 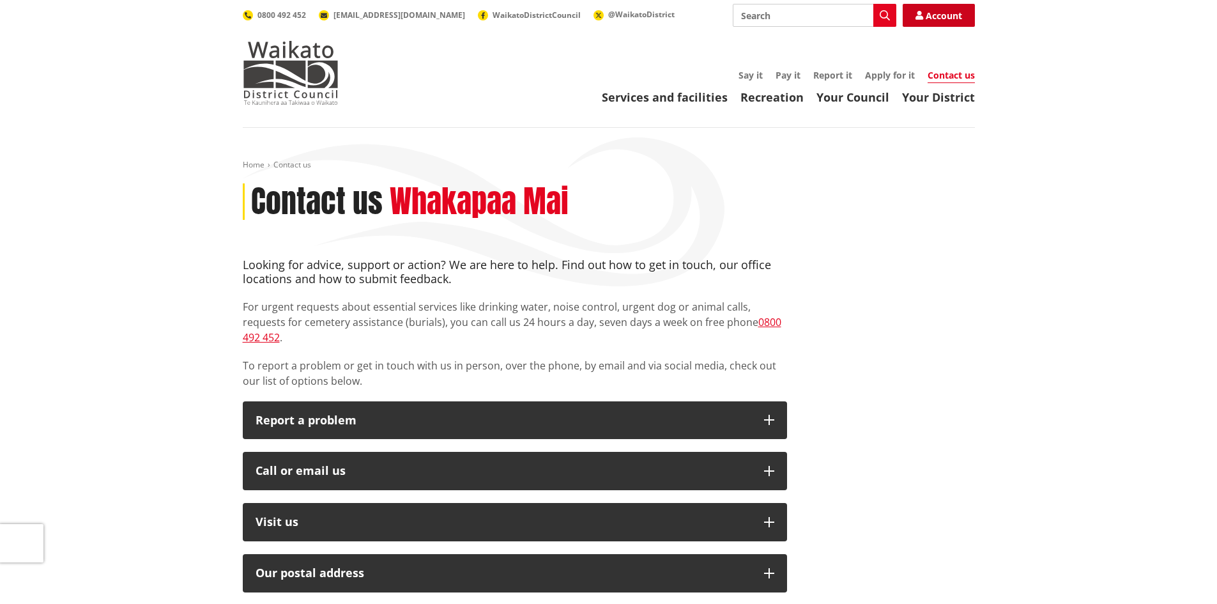 I want to click on a: Services and facilities, so click(x=664, y=97).